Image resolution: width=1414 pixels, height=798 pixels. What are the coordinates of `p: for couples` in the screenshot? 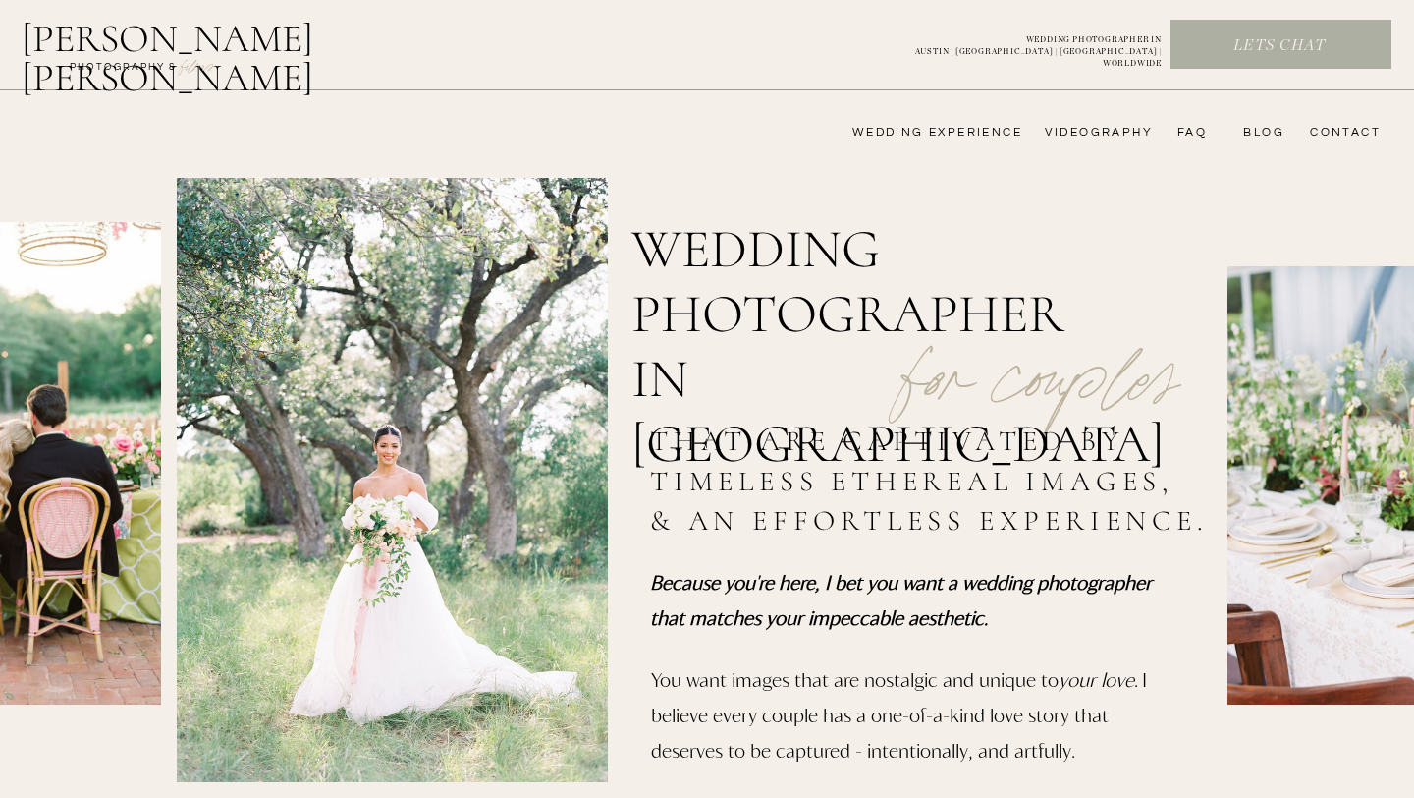 It's located at (1040, 344).